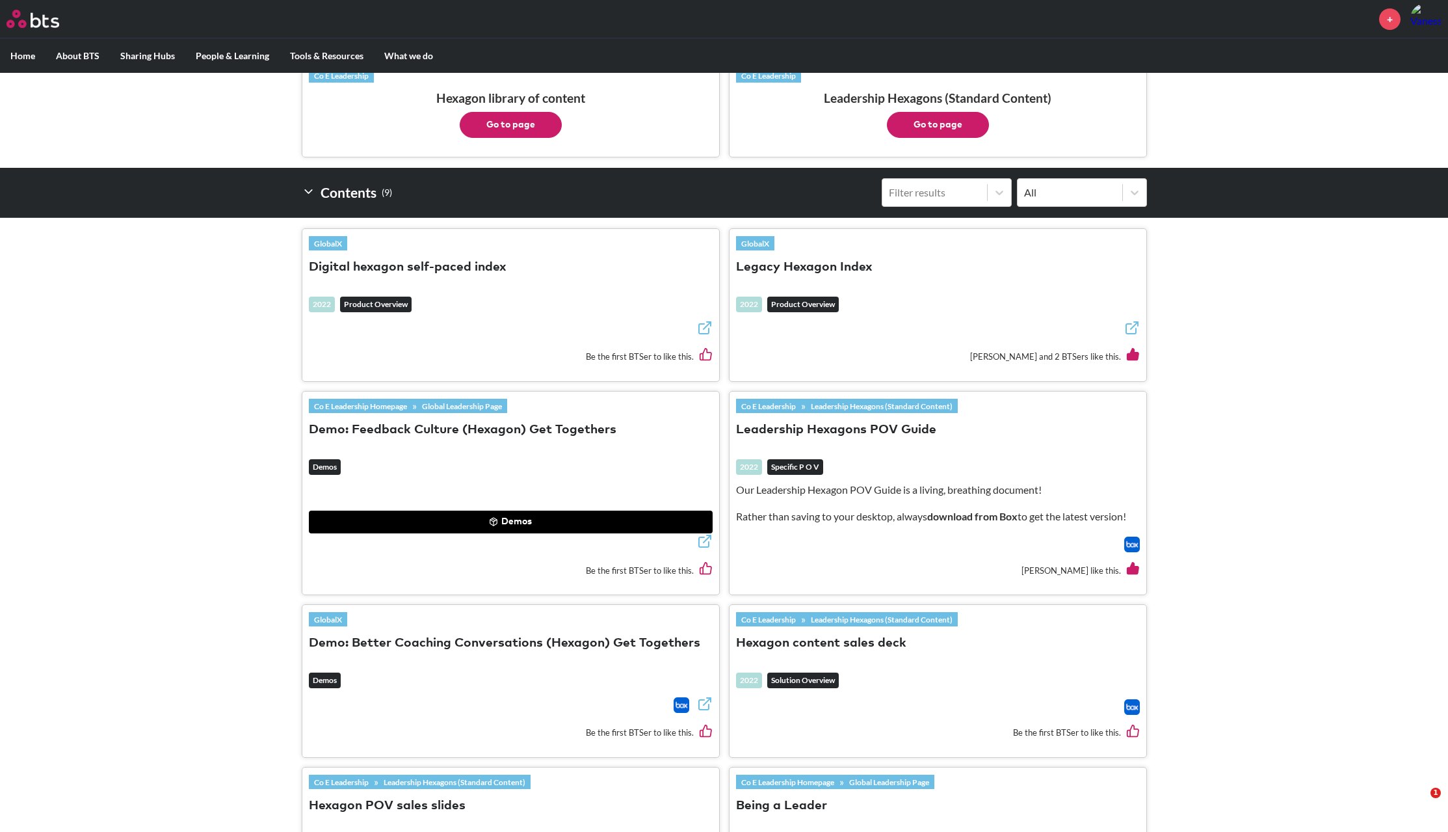 This screenshot has width=1448, height=832. I want to click on label: People & Learning, so click(232, 56).